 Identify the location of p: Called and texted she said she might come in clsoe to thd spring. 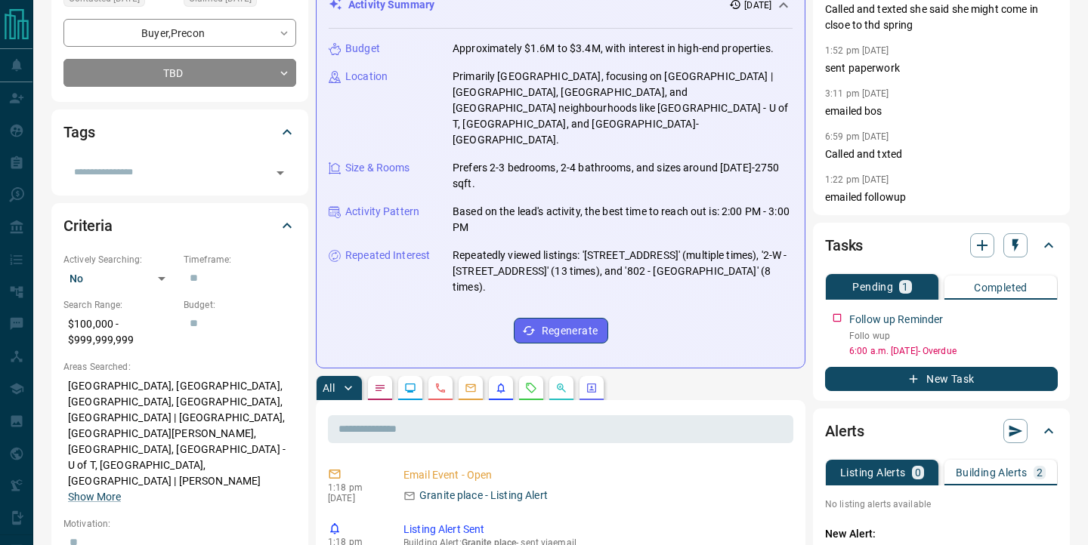
(941, 17).